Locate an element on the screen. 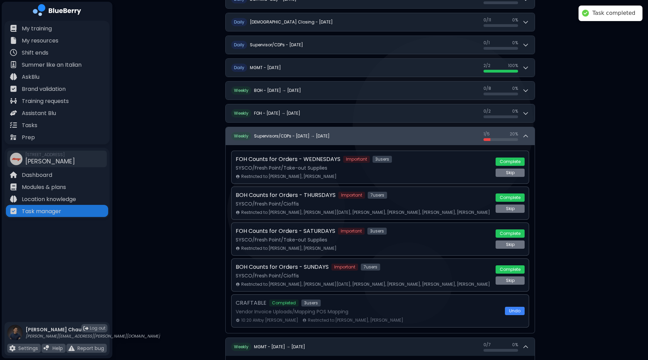 Image resolution: width=648 pixels, height=360 pixels. p: BOH Counts for Orders - THURSDAYS is located at coordinates (285, 195).